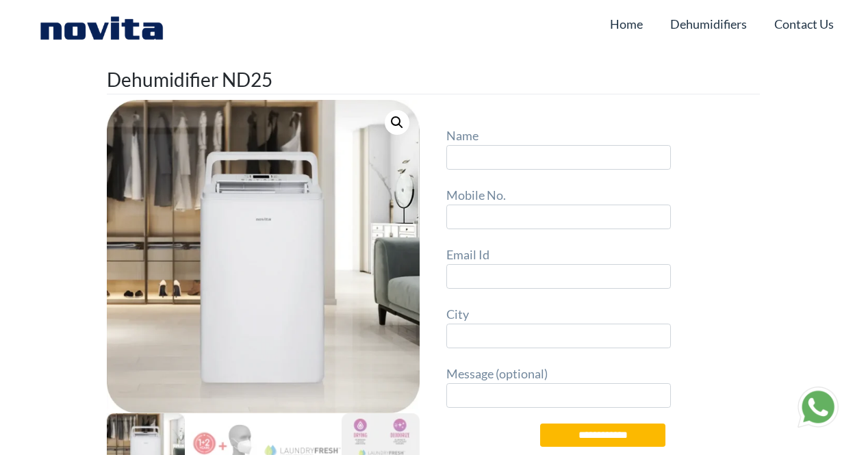  What do you see at coordinates (559, 277) in the screenshot?
I see `input: Email Id` at bounding box center [559, 277].